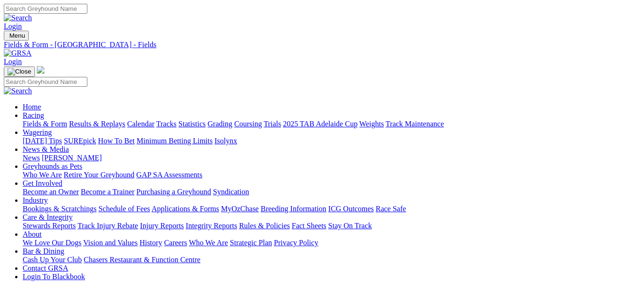 This screenshot has width=638, height=282. I want to click on a: Vision and Values, so click(110, 243).